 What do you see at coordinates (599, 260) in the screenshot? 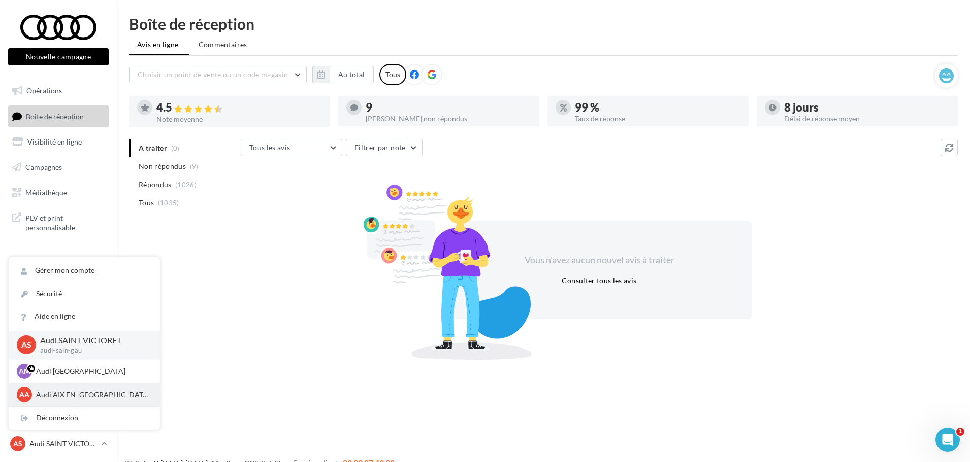
I see `div: Vous n'avez aucun nouvel avis à traiter` at bounding box center [599, 260].